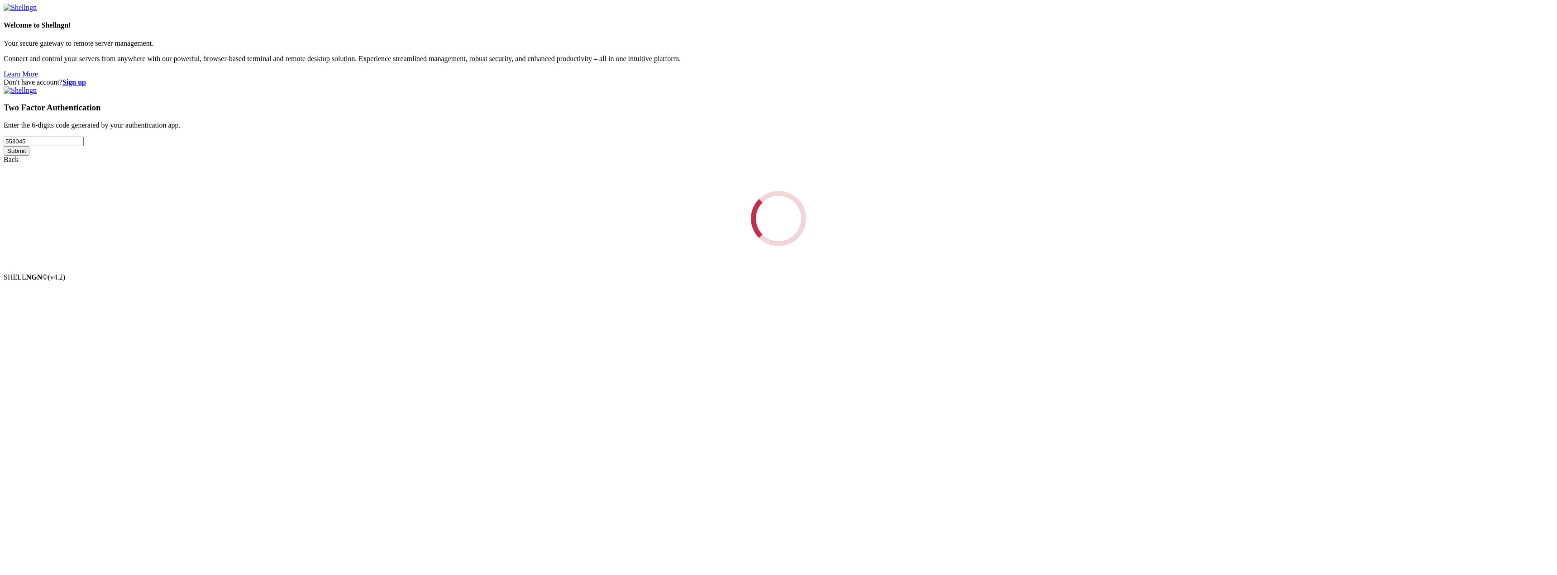  I want to click on span: SHELL ©, so click(34, 277).